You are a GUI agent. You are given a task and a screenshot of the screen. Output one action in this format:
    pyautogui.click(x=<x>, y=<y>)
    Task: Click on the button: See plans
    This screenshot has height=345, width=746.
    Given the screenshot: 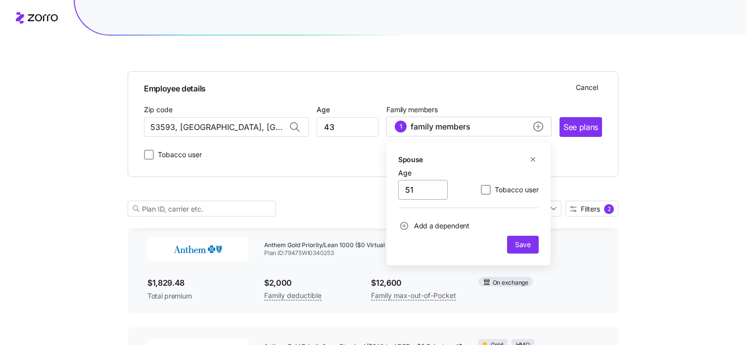 What is the action you would take?
    pyautogui.click(x=581, y=127)
    